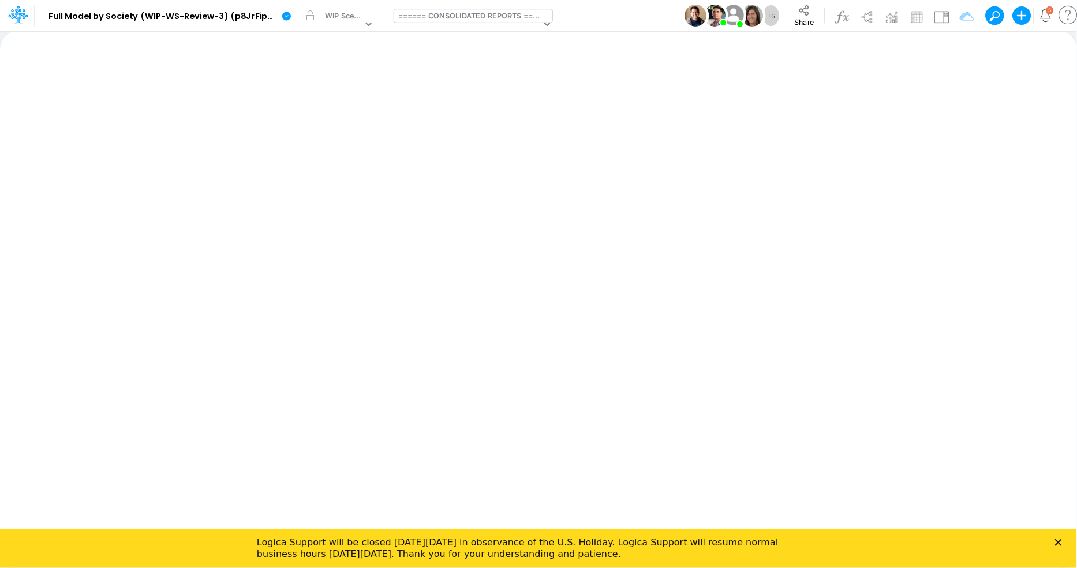 Image resolution: width=1077 pixels, height=568 pixels. I want to click on span: Share, so click(804, 21).